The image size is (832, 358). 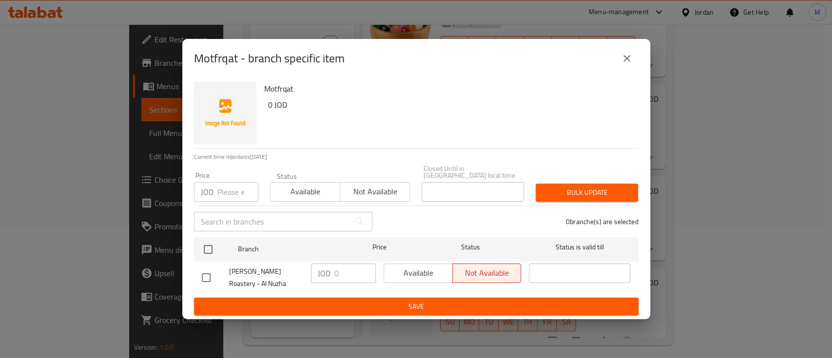 I want to click on button: Save, so click(x=416, y=307).